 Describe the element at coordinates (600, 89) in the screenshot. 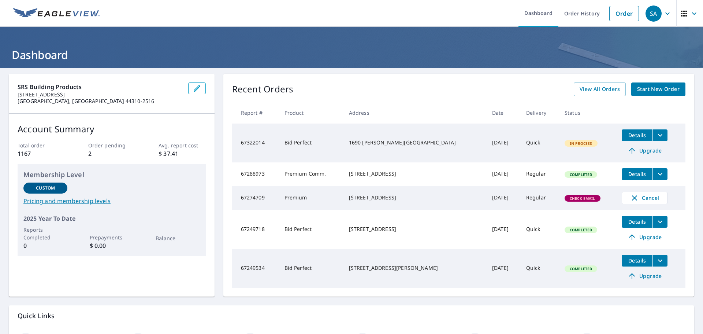

I see `a: View All Orders` at that location.